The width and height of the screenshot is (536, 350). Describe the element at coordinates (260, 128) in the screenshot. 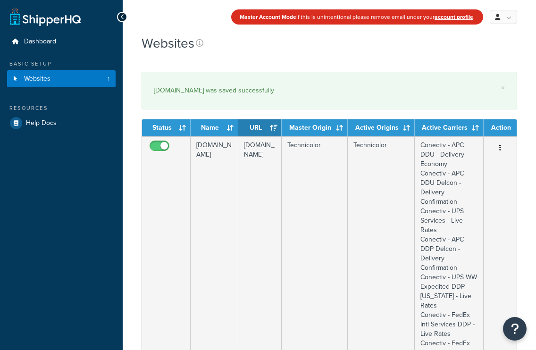

I see `th: URL: activate to sort column ascending` at that location.